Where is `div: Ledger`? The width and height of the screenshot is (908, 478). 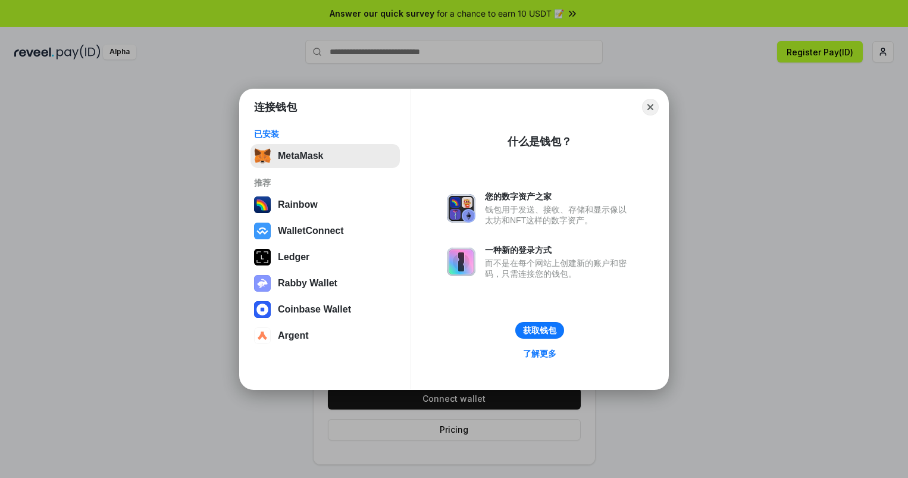
div: Ledger is located at coordinates (293, 257).